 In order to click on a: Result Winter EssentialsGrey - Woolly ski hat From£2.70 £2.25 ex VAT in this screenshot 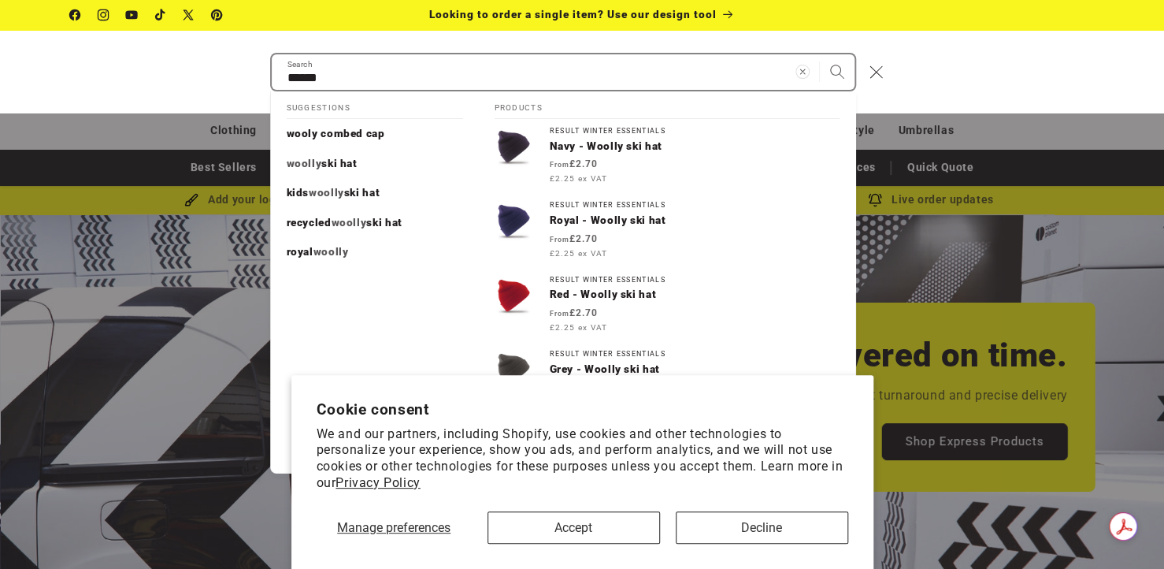, I will do `click(667, 379)`.